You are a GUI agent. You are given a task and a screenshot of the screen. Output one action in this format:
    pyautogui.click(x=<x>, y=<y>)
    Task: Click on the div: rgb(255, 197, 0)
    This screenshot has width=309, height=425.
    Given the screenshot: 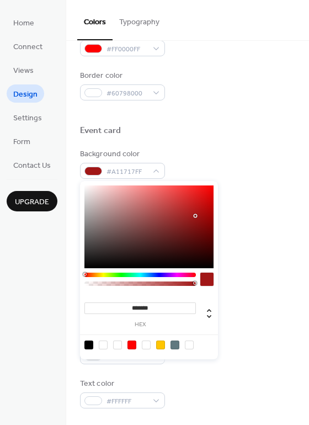 What is the action you would take?
    pyautogui.click(x=160, y=345)
    